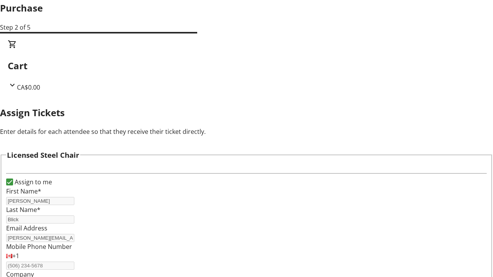 This screenshot has height=277, width=493. What do you see at coordinates (27, 228) in the screenshot?
I see `label: Email Address` at bounding box center [27, 228].